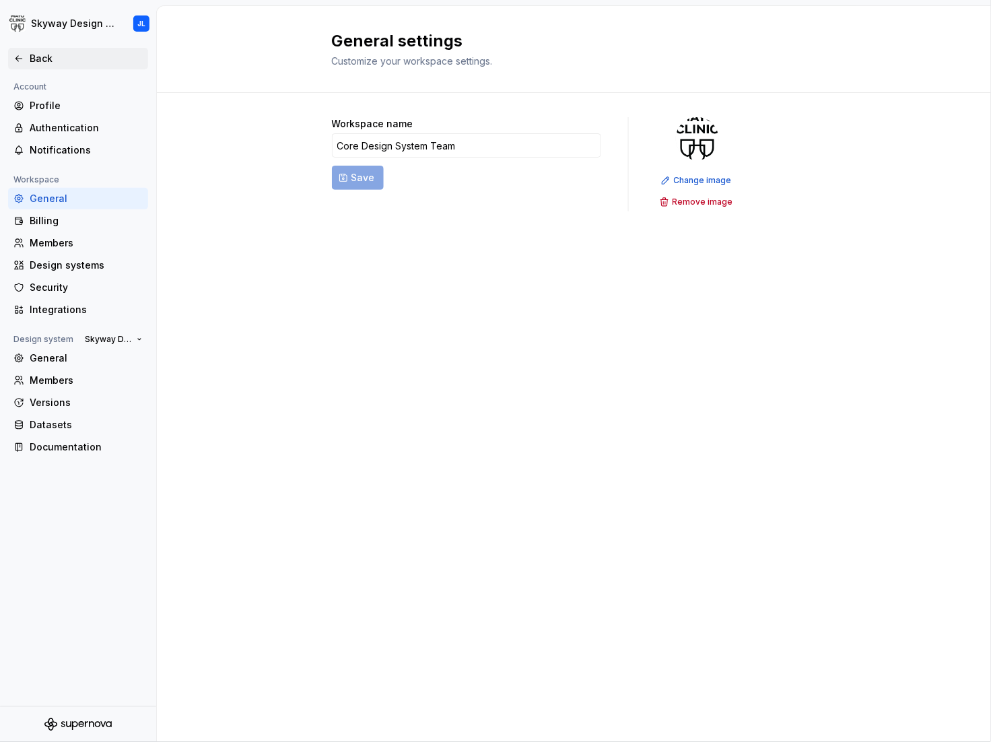 The width and height of the screenshot is (991, 742). What do you see at coordinates (74, 24) in the screenshot?
I see `div: Skyway Design System` at bounding box center [74, 24].